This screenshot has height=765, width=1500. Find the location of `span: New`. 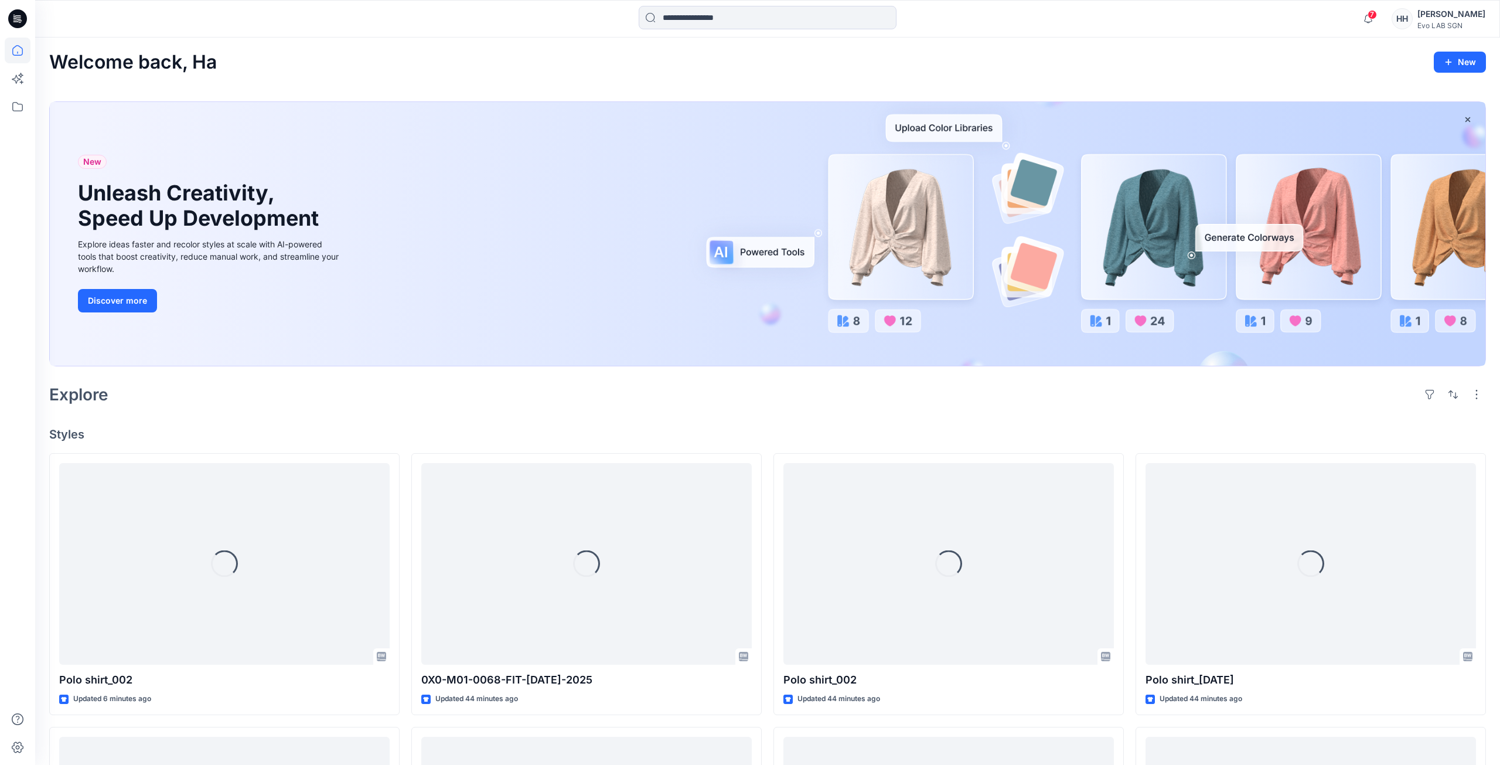

span: New is located at coordinates (92, 162).